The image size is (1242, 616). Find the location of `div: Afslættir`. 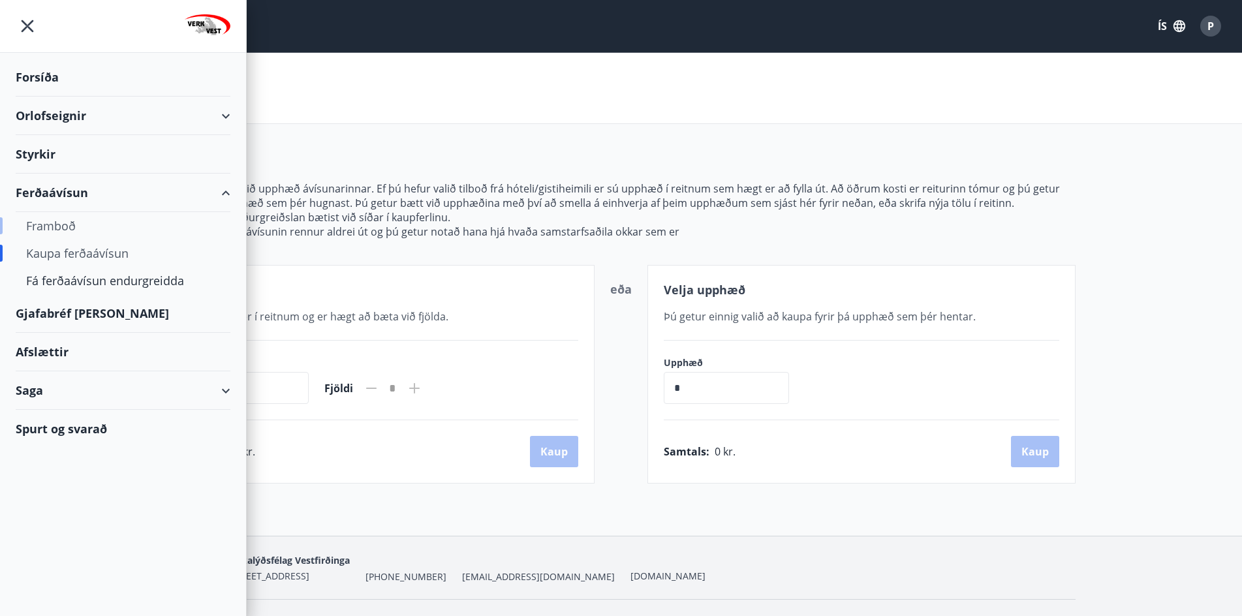

div: Afslættir is located at coordinates (123, 352).